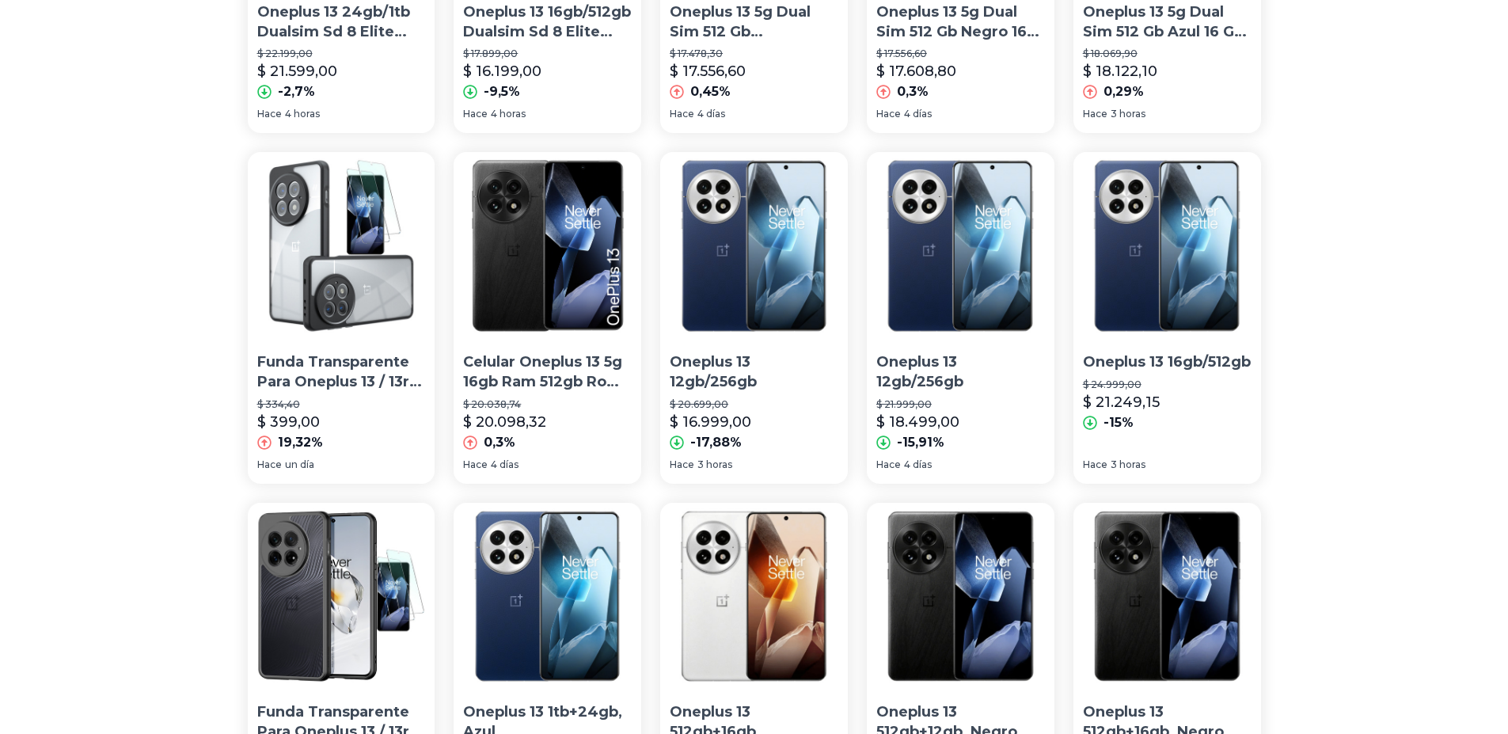 The height and width of the screenshot is (734, 1508). What do you see at coordinates (960, 22) in the screenshot?
I see `p: Oneplus 13 5g Dual Sim 512 Gb Negro 16 Gb Ram` at bounding box center [960, 22].